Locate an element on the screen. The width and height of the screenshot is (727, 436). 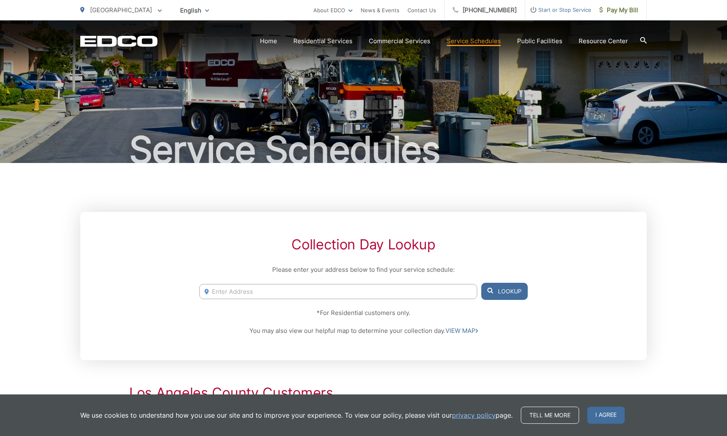
a: News & Events is located at coordinates (380, 10).